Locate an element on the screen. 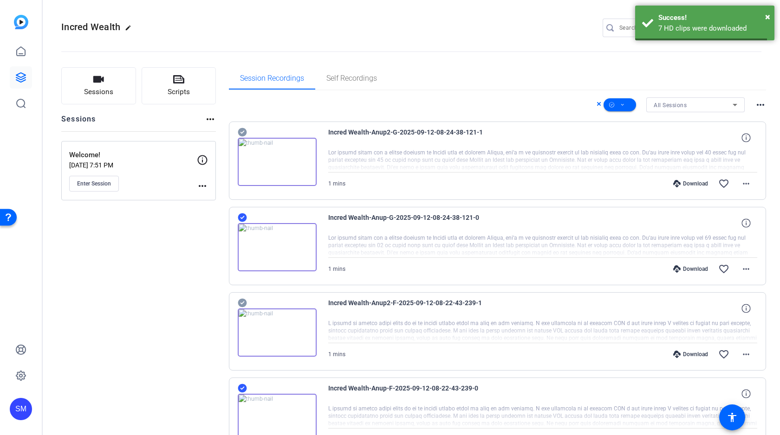 Image resolution: width=780 pixels, height=435 pixels. span: Incred Wealth is located at coordinates (91, 27).